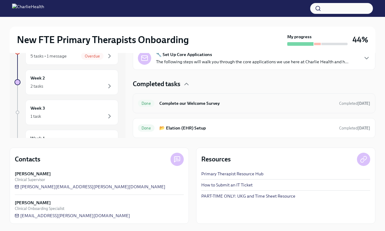 This screenshot has height=231, width=385. Describe the element at coordinates (246, 103) in the screenshot. I see `h6: Complete our Welcome Survey` at that location.